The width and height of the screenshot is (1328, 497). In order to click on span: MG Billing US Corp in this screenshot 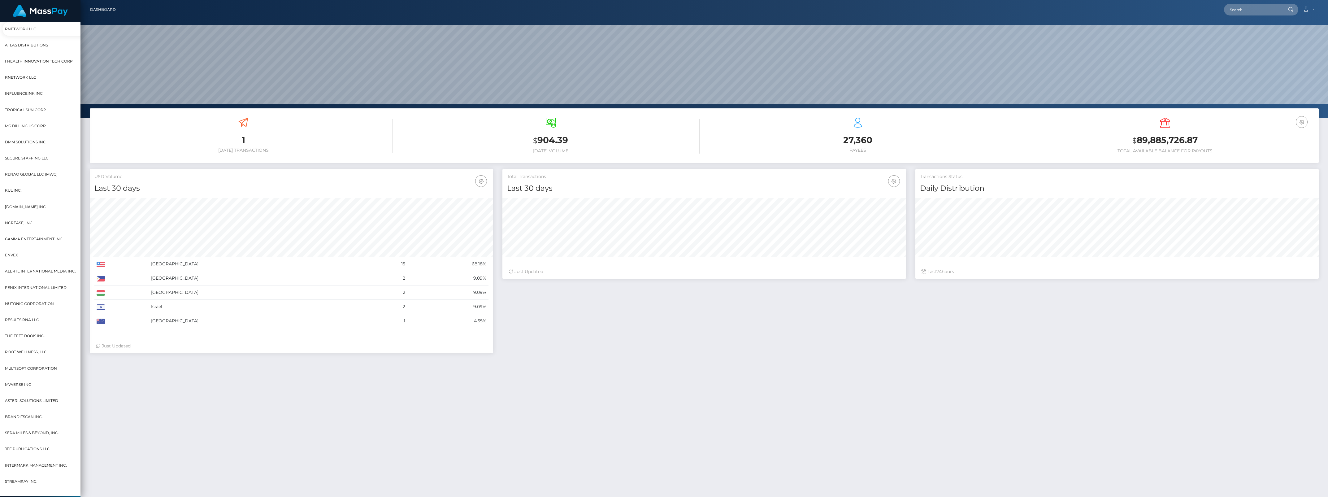, I will do `click(25, 126)`.